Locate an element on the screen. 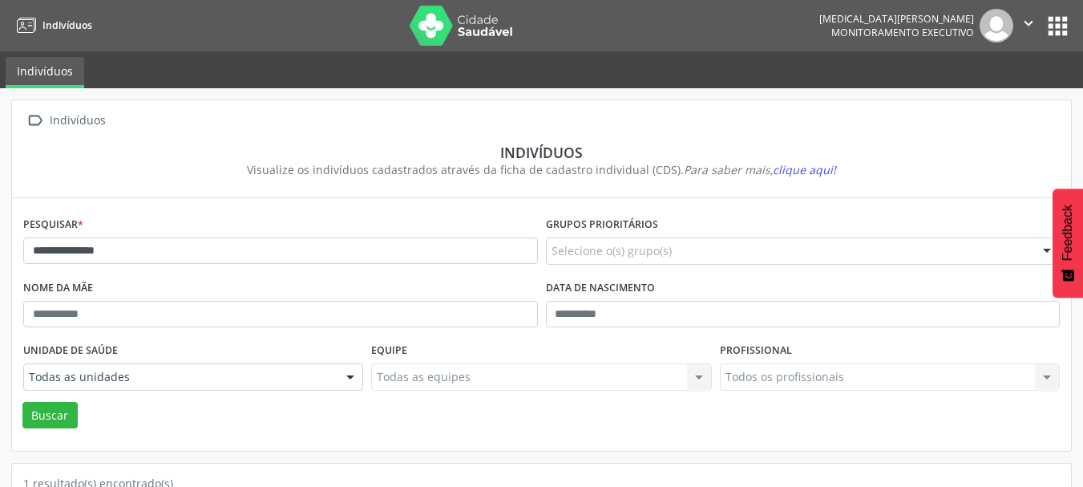 The width and height of the screenshot is (1083, 487). a:  Indivíduos is located at coordinates (66, 120).